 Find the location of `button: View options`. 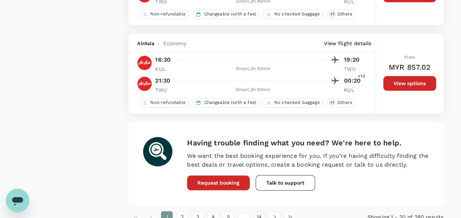

button: View options is located at coordinates (410, 83).